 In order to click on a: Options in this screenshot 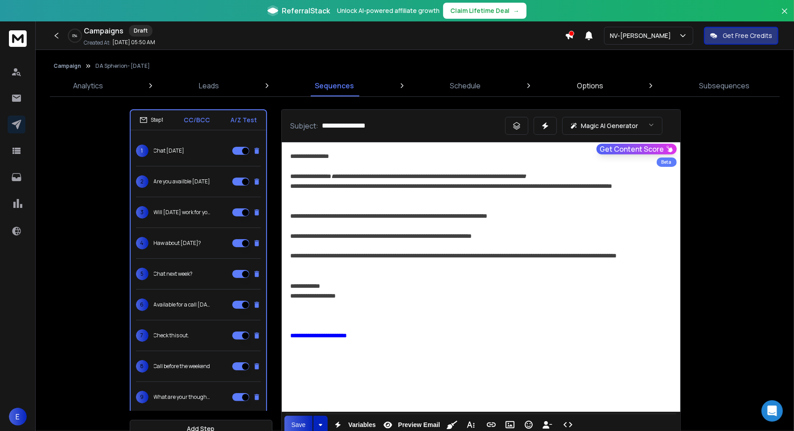, I will do `click(590, 86)`.